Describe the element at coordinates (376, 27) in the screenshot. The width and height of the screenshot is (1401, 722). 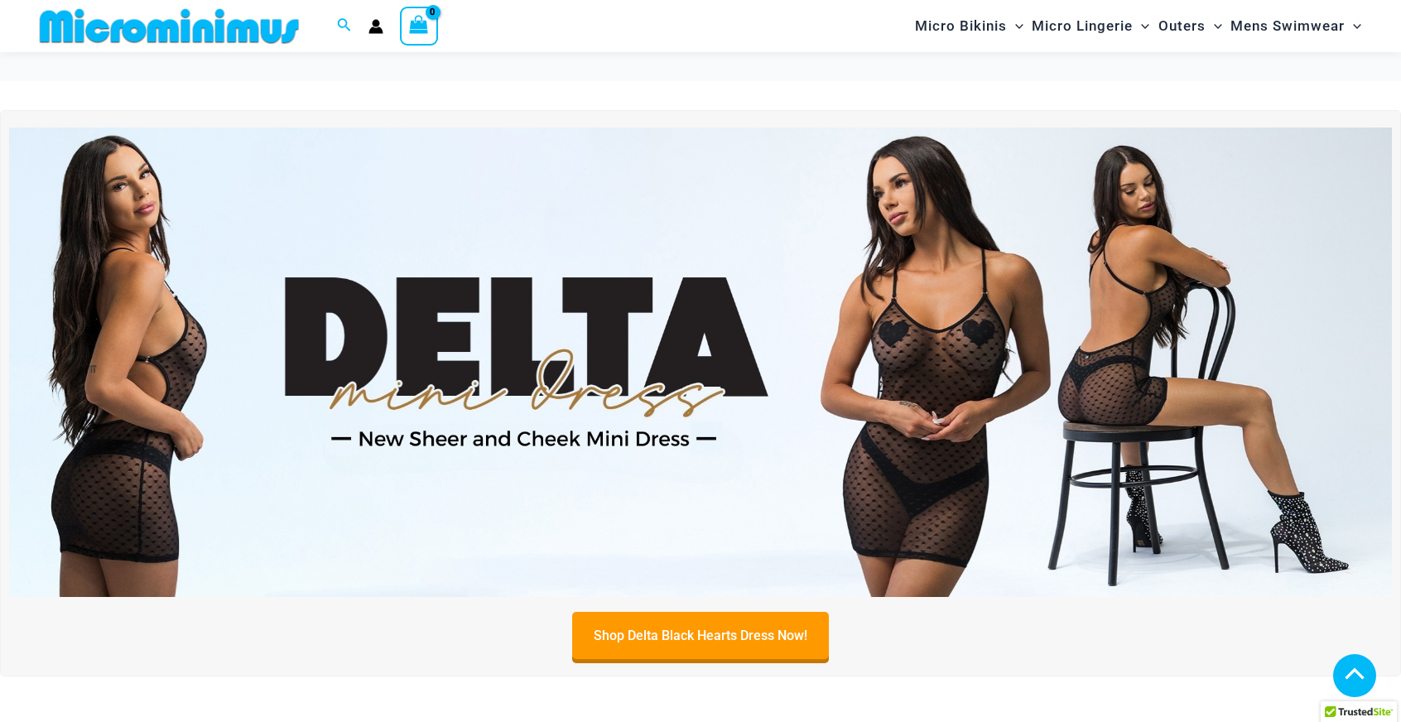
I see `a: Account icon link` at that location.